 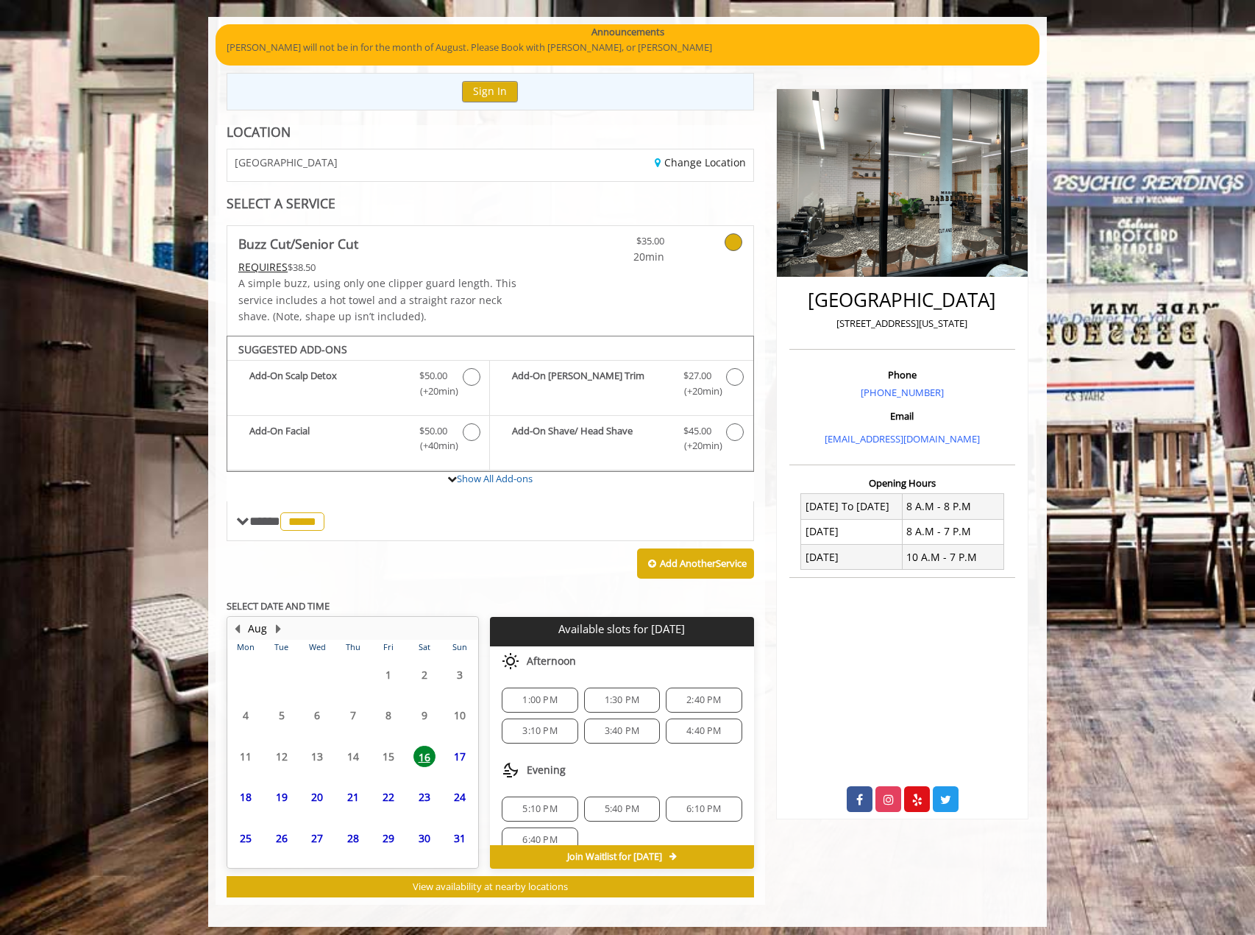 What do you see at coordinates (246, 647) in the screenshot?
I see `th: Mon` at bounding box center [246, 647].